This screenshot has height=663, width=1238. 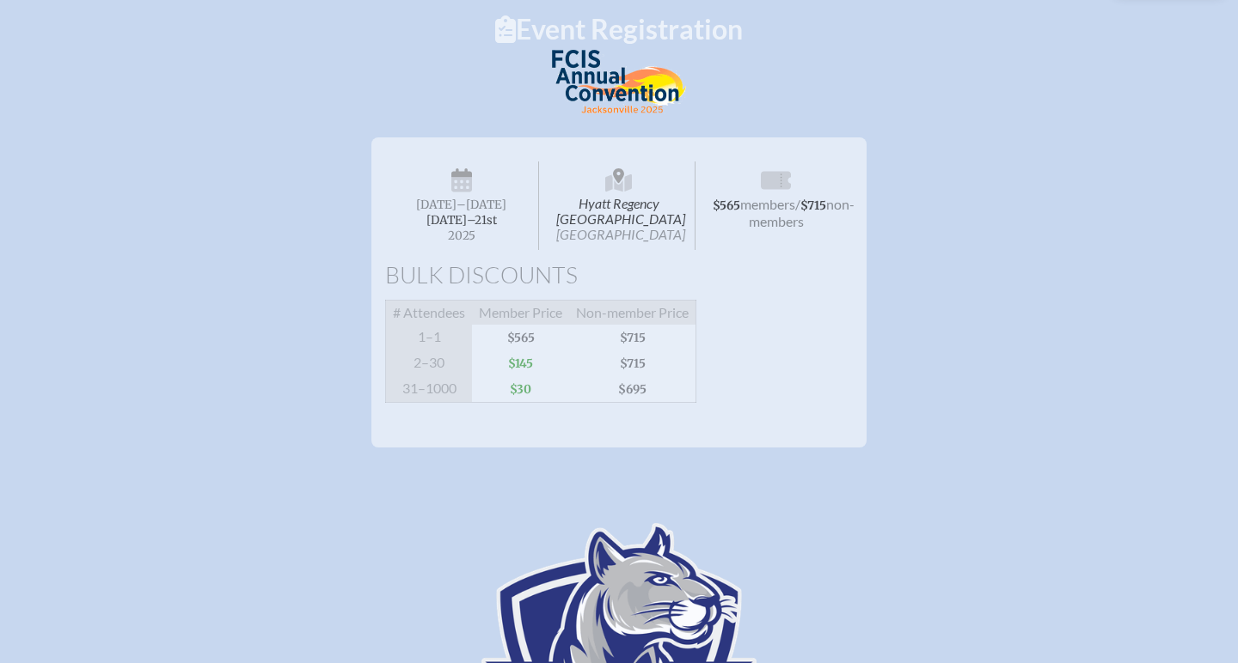 I want to click on span: non-members, so click(x=802, y=212).